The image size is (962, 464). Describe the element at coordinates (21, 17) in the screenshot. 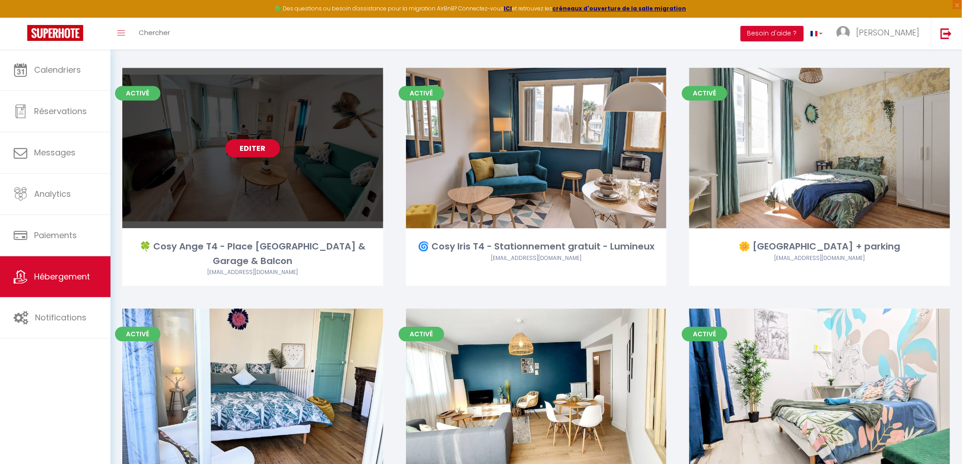

I see `button: Ouvrir le widget de chat LiveChat` at that location.